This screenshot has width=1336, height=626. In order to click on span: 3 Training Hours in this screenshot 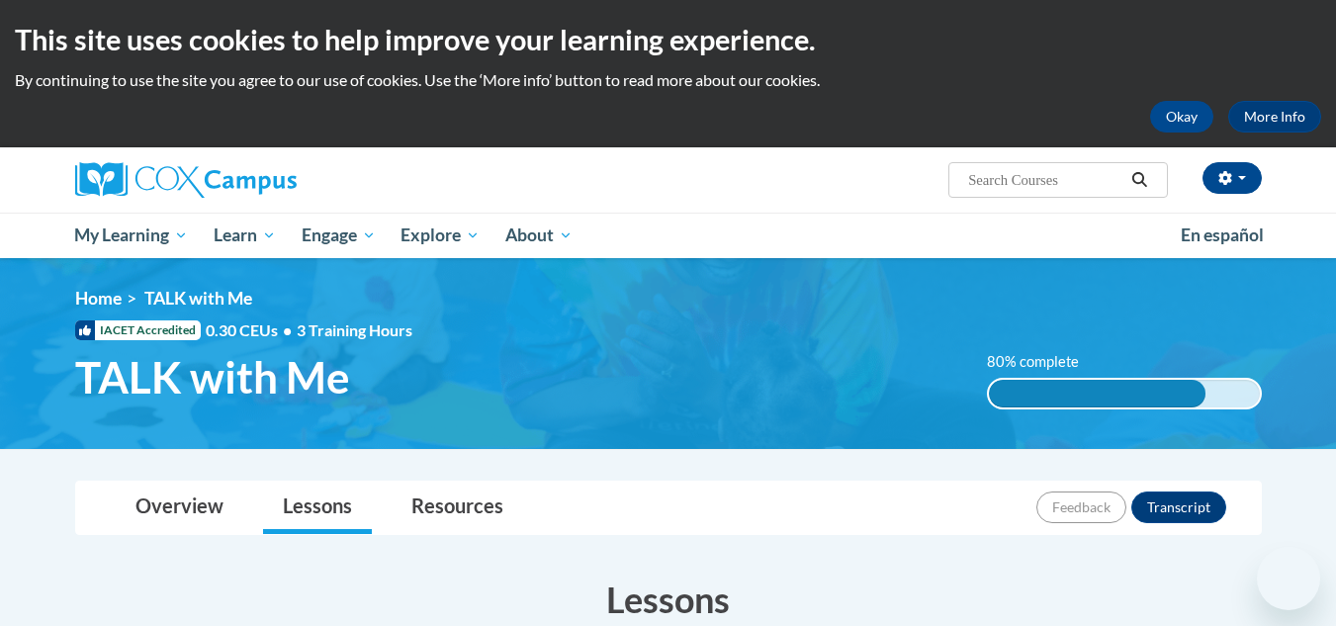, I will do `click(354, 329)`.